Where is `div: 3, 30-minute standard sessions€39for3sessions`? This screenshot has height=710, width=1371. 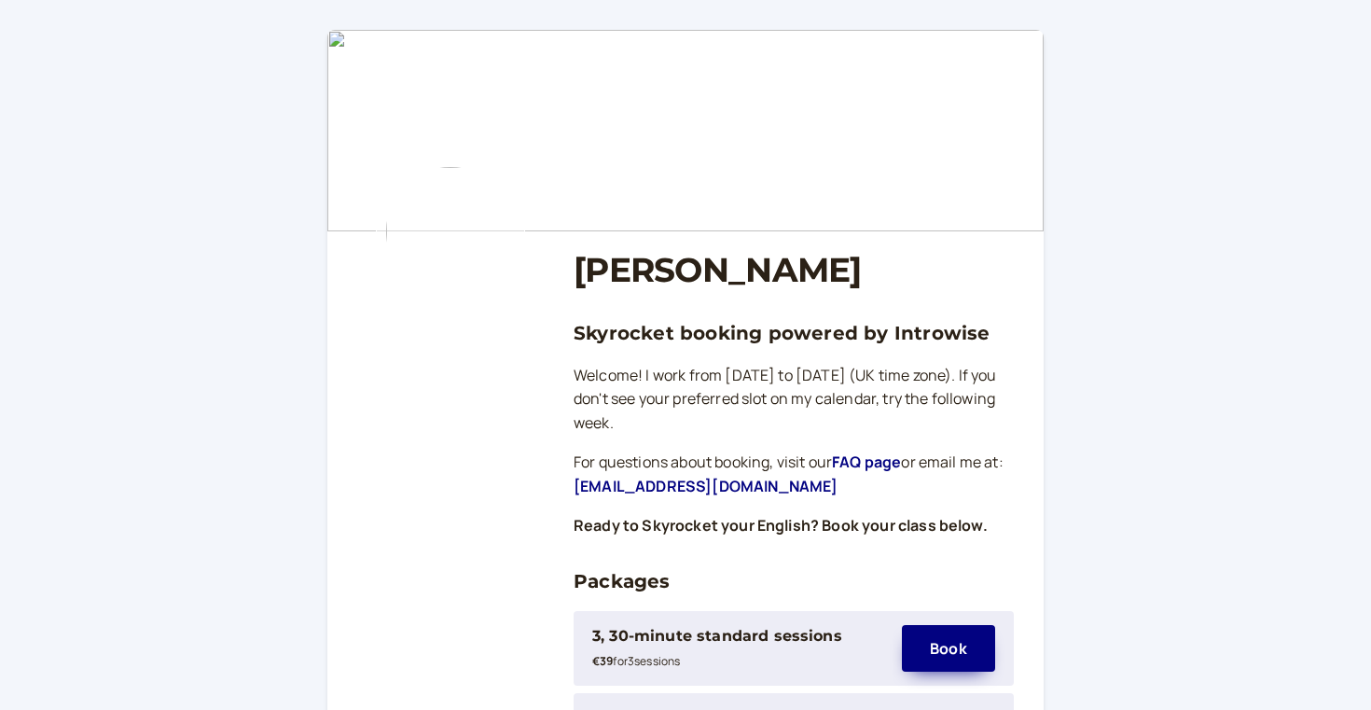
div: 3, 30-minute standard sessions€39for3sessions is located at coordinates (738, 648).